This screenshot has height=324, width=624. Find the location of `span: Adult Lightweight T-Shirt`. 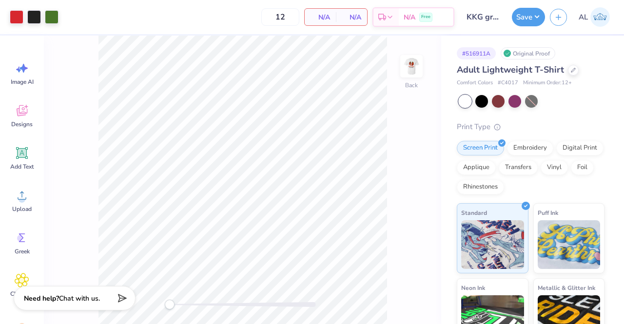

span: Adult Lightweight T-Shirt is located at coordinates (510, 70).